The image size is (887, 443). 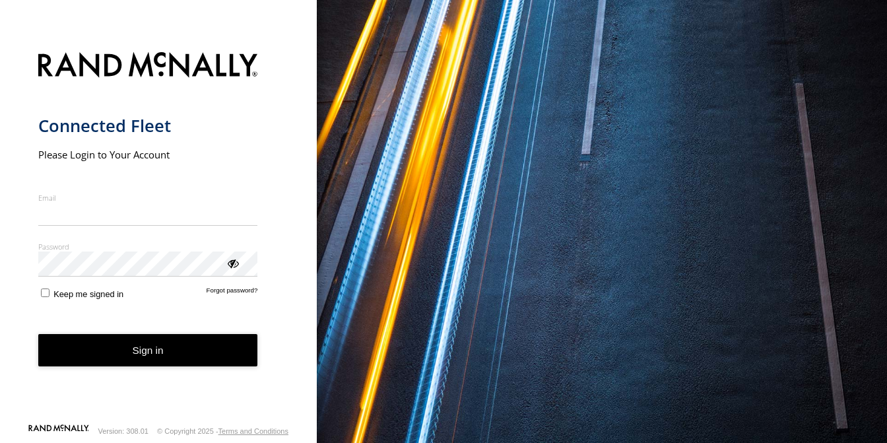 I want to click on label: Email, so click(x=148, y=197).